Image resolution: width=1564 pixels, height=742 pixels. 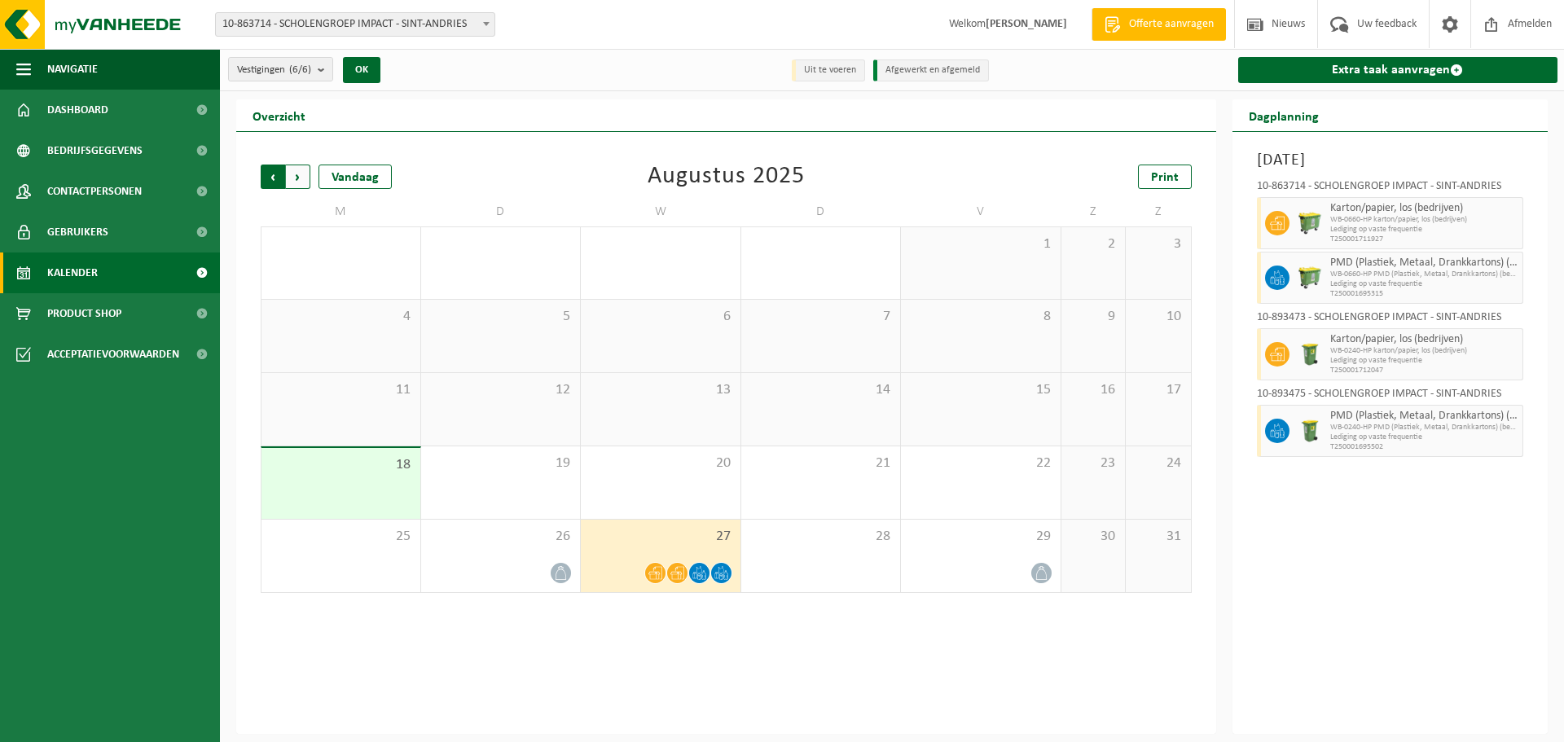 What do you see at coordinates (821, 317) in the screenshot?
I see `span: 7` at bounding box center [821, 317].